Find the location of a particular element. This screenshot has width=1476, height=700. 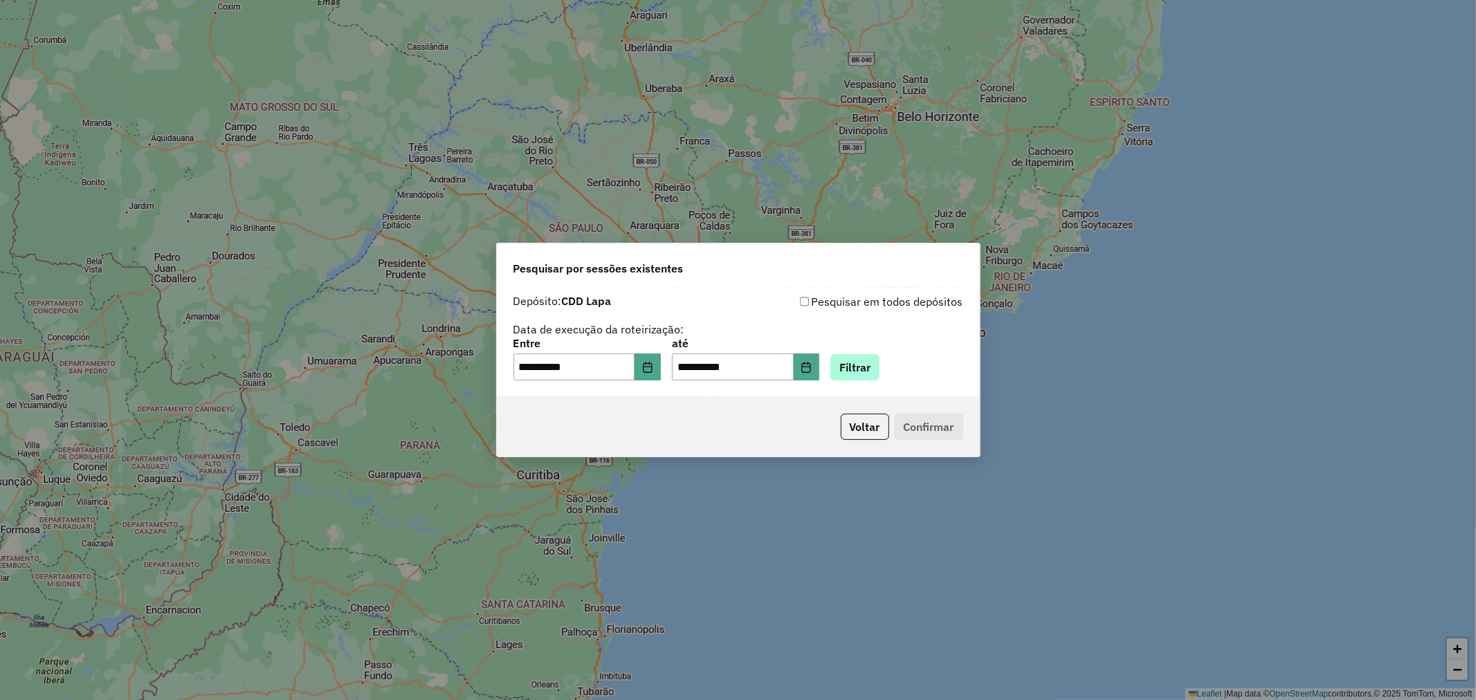

div: Pesquisar em todos depósitos is located at coordinates (850, 302).